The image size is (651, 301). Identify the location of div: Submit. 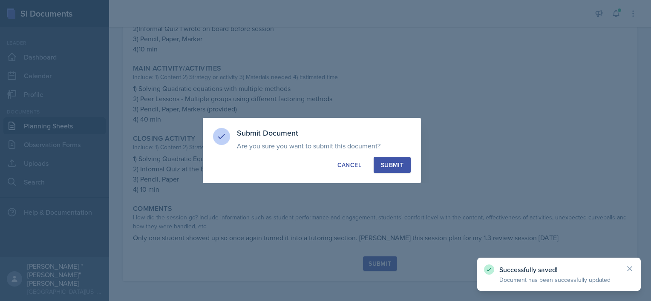
(392, 165).